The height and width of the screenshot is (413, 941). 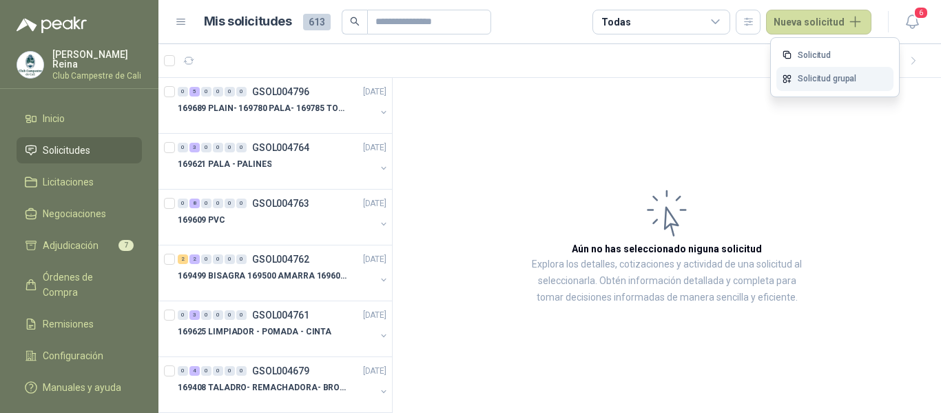 What do you see at coordinates (126, 245) in the screenshot?
I see `span: 7` at bounding box center [126, 245].